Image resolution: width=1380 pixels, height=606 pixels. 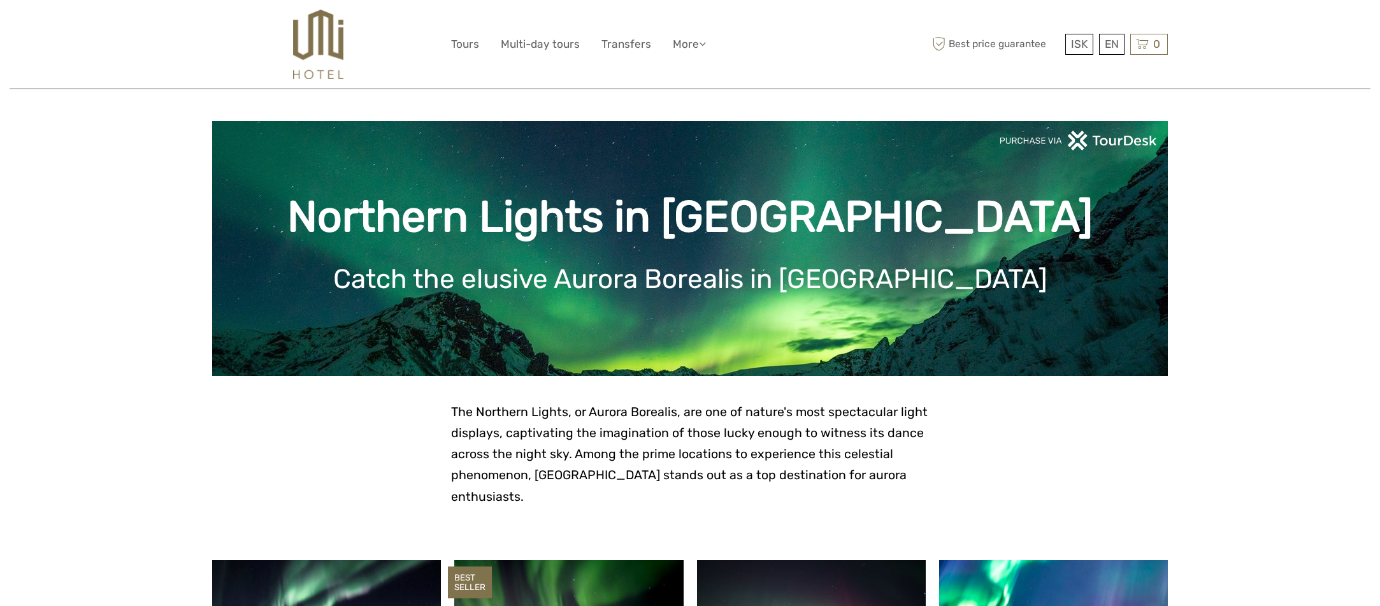 I want to click on span: The Northern Lights, or Aurora Borealis, are one of nature's most spectacular light displays, cap..., so click(x=689, y=454).